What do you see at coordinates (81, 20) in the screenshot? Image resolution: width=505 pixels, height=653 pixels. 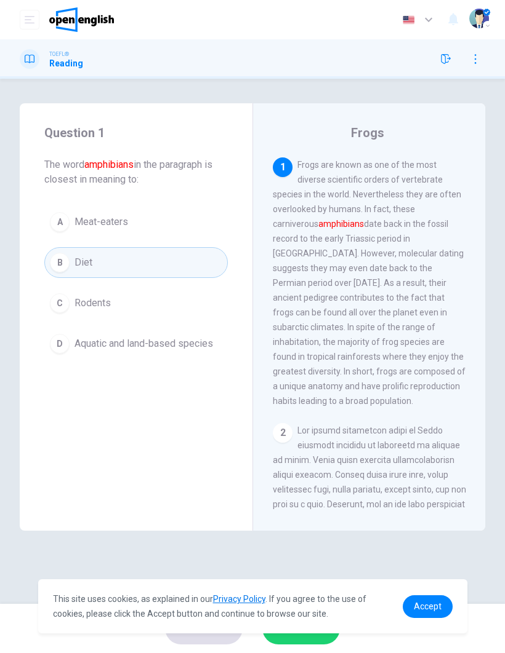 I see `img: OpenEnglish logo` at bounding box center [81, 20].